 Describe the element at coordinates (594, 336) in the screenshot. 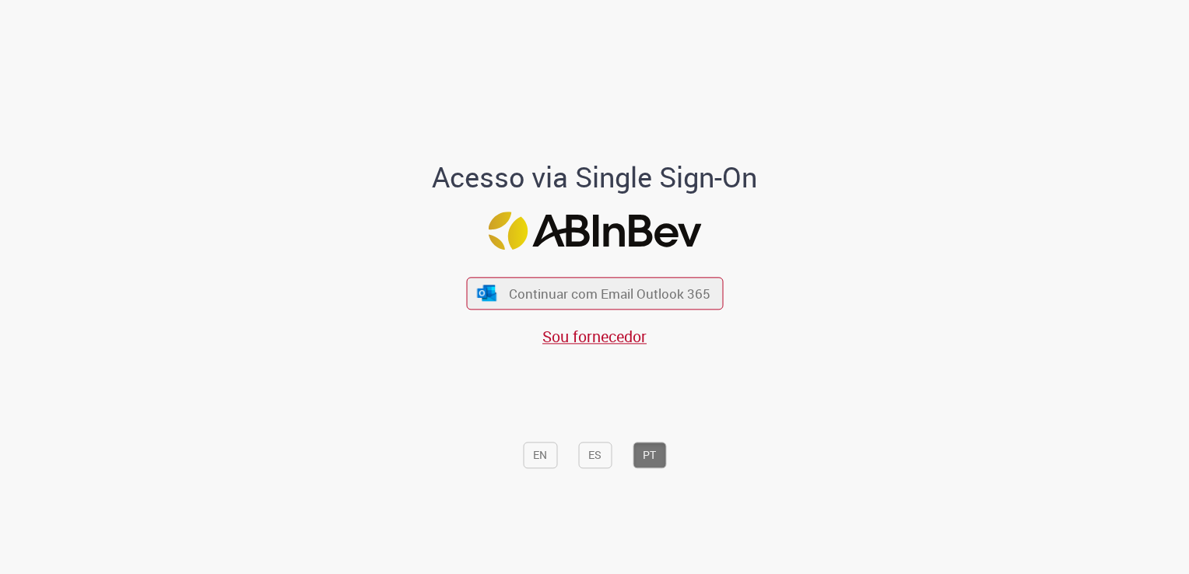

I see `a: Sou fornecedor` at that location.